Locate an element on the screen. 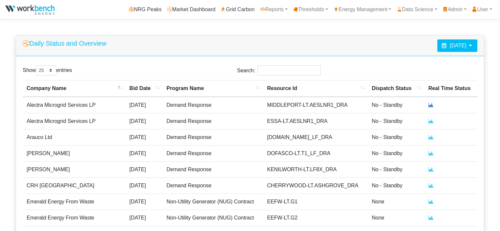 Image resolution: width=500 pixels, height=231 pixels. h5: Daily Status and Overview is located at coordinates (64, 43).